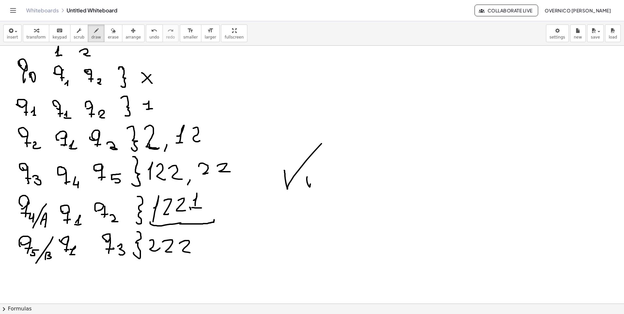  I want to click on button: settings, so click(558, 33).